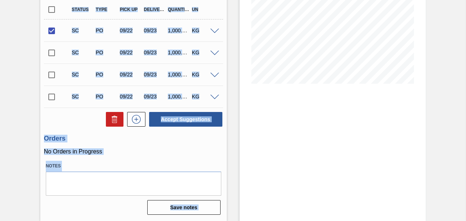  Describe the element at coordinates (133, 151) in the screenshot. I see `p: No Orders in Progress` at that location.